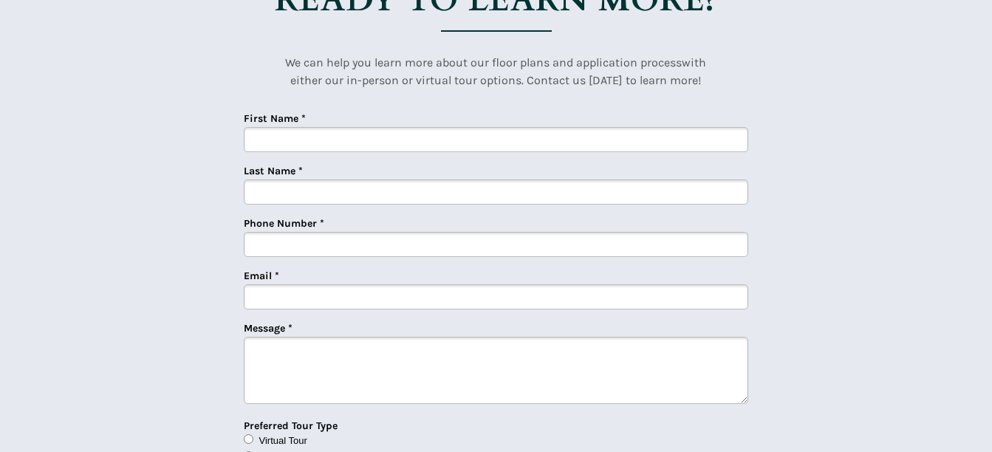 This screenshot has height=452, width=992. Describe the element at coordinates (273, 171) in the screenshot. I see `span: Last Name *` at that location.